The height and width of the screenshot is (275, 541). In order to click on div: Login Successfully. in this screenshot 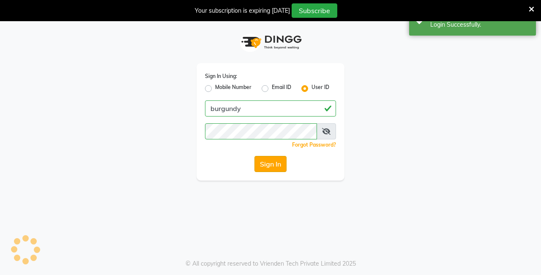, I will do `click(480, 25)`.